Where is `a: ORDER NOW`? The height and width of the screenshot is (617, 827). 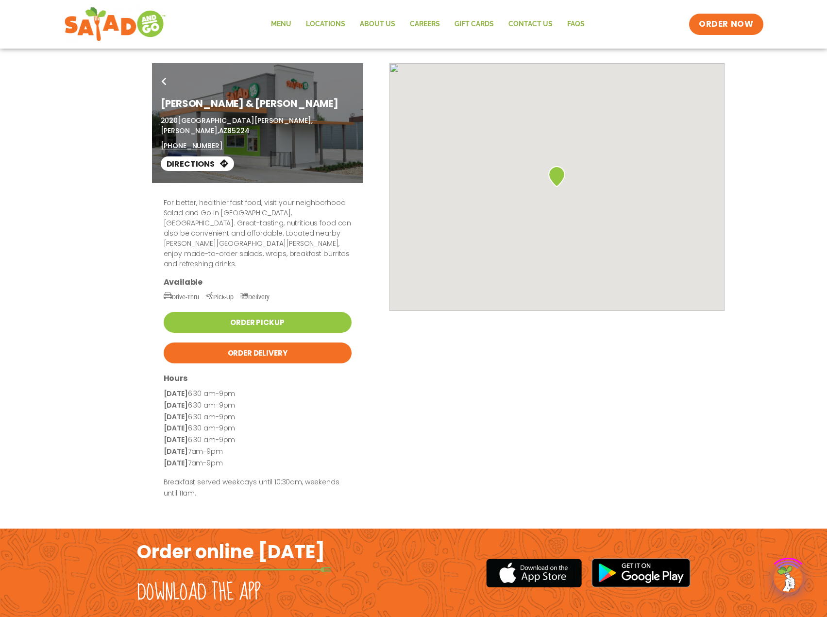 a: ORDER NOW is located at coordinates (726, 24).